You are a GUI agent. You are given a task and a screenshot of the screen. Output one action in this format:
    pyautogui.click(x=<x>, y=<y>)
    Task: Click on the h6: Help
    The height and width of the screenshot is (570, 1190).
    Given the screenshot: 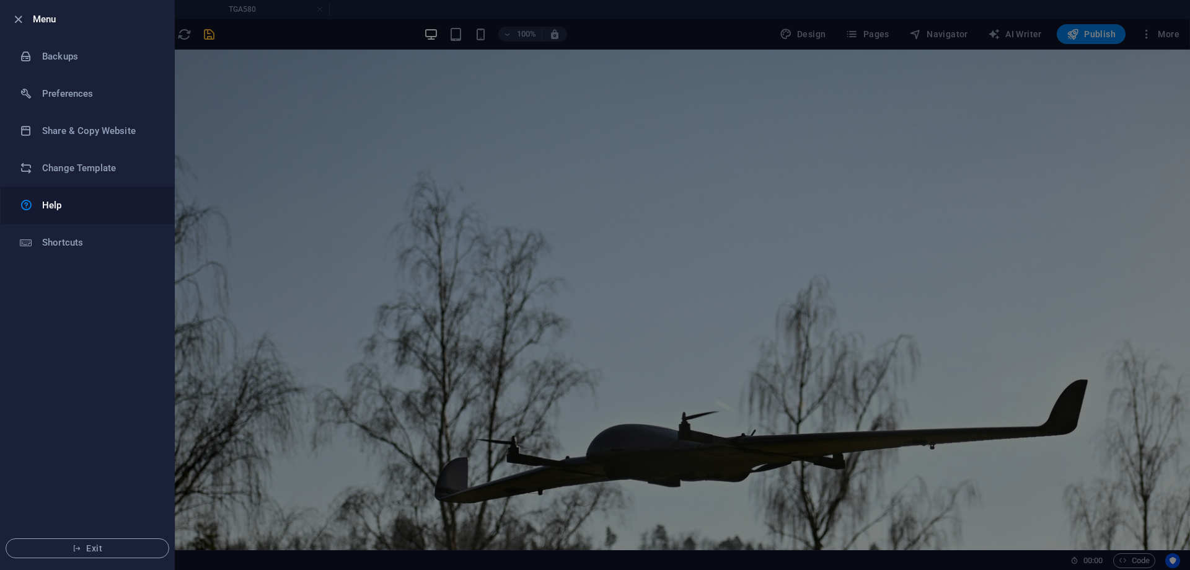 What is the action you would take?
    pyautogui.click(x=99, y=205)
    